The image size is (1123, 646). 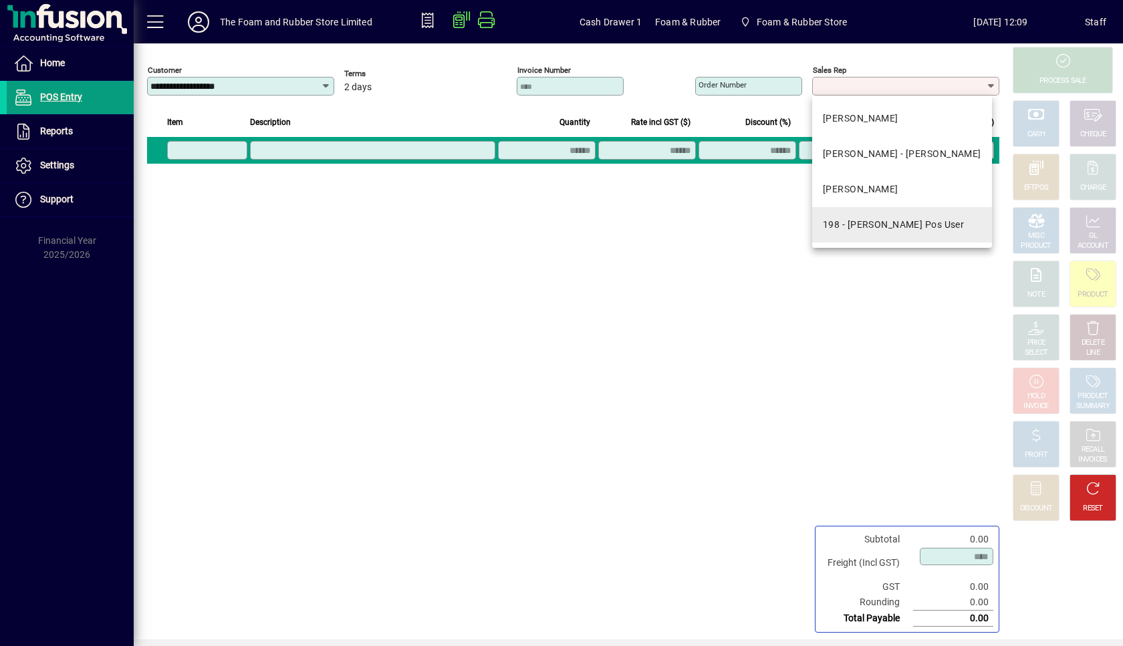 I want to click on div: GL, so click(x=1093, y=236).